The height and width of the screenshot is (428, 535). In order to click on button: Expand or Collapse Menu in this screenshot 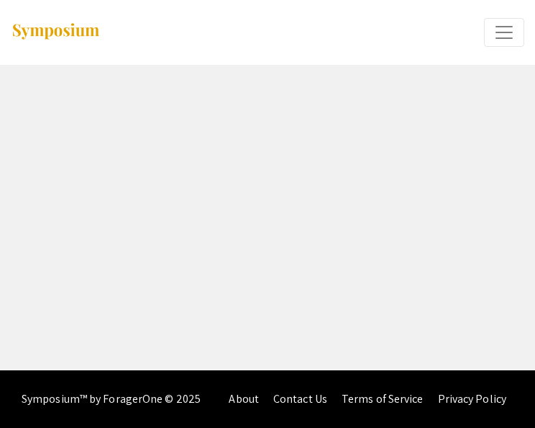, I will do `click(505, 32)`.